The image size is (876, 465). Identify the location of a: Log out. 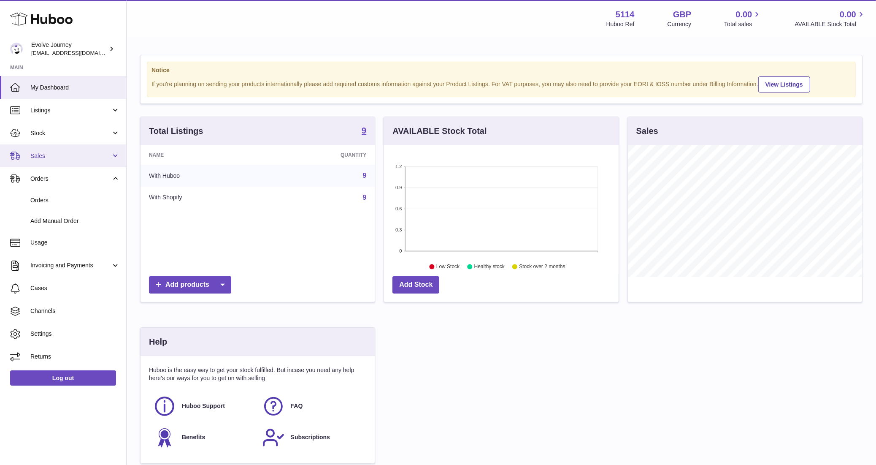
(63, 378).